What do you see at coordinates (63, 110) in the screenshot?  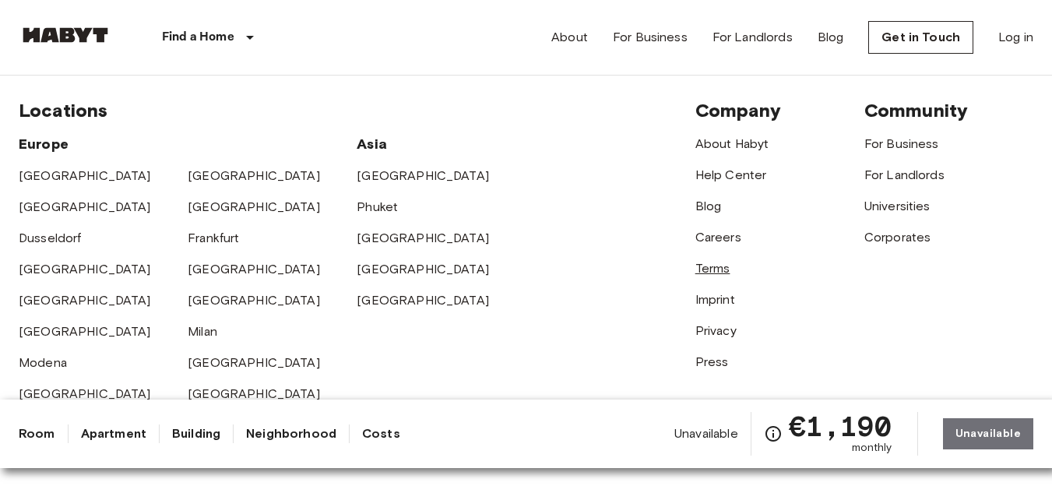 I see `span: Locations` at bounding box center [63, 110].